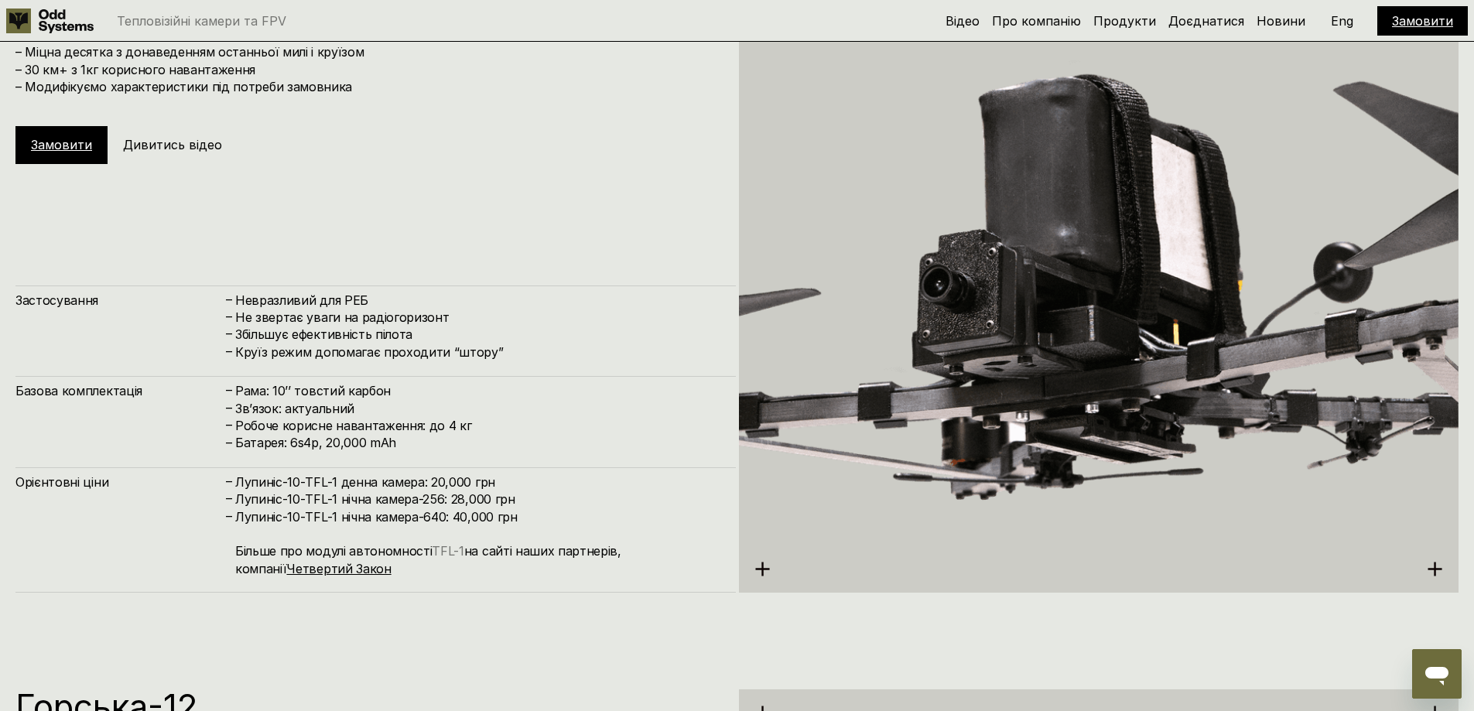 Image resolution: width=1474 pixels, height=711 pixels. I want to click on a: Новини, so click(1280, 21).